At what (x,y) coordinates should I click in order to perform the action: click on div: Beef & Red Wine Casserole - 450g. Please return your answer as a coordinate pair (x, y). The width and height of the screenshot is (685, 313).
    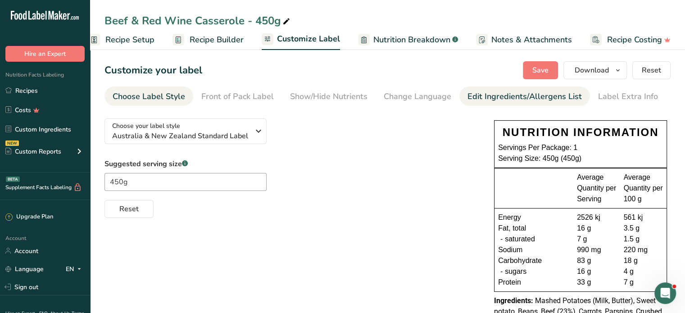
    Looking at the image, I should click on (198, 21).